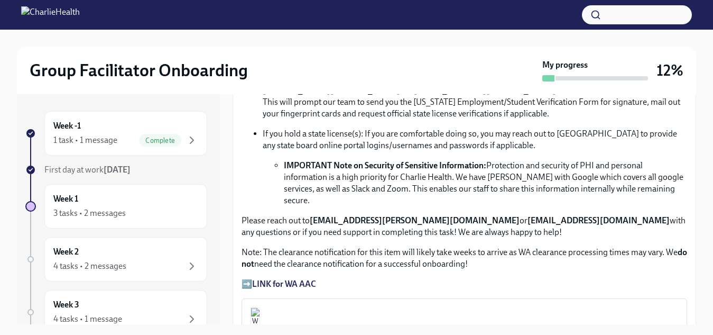 The width and height of the screenshot is (713, 335). Describe the element at coordinates (670, 70) in the screenshot. I see `h3: 12%` at that location.